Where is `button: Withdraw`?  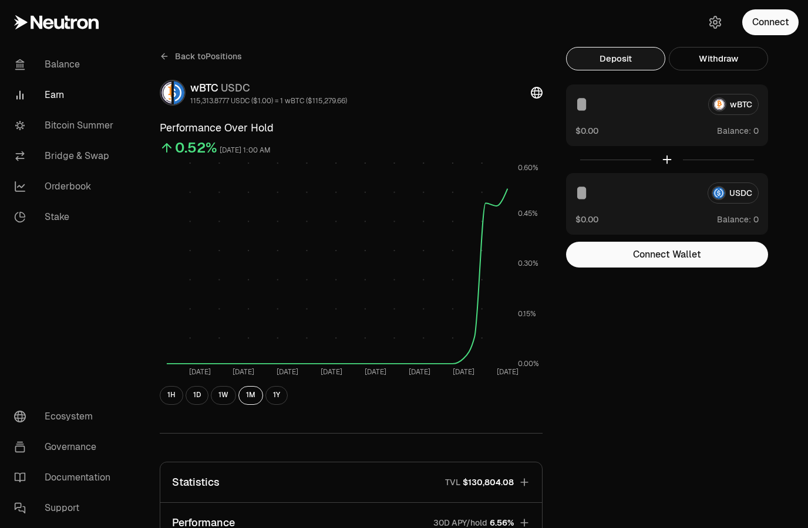 button: Withdraw is located at coordinates (718, 59).